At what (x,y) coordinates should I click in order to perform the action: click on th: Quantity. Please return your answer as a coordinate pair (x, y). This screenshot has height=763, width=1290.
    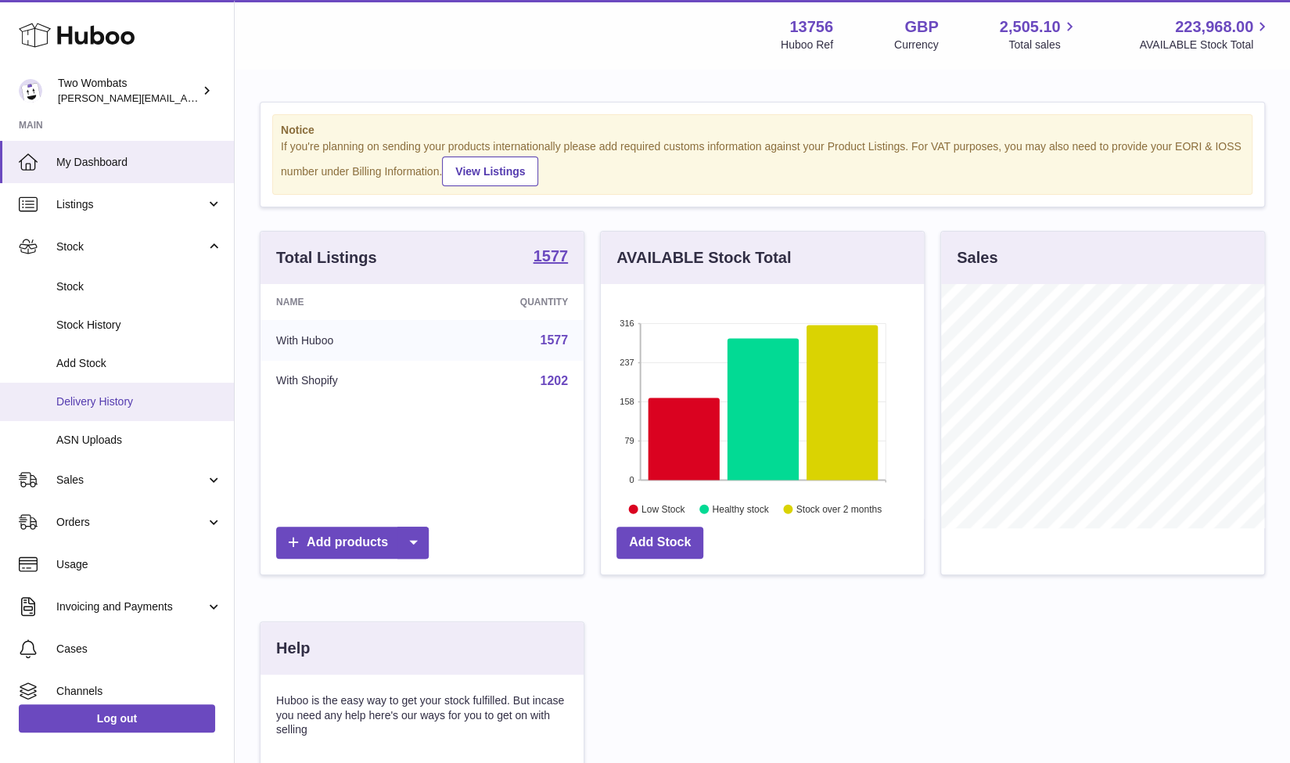
    Looking at the image, I should click on (509, 302).